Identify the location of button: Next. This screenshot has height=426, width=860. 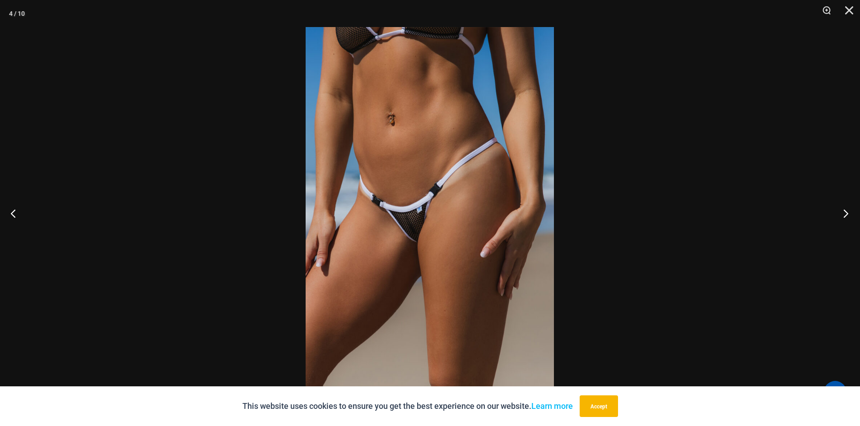
(842, 213).